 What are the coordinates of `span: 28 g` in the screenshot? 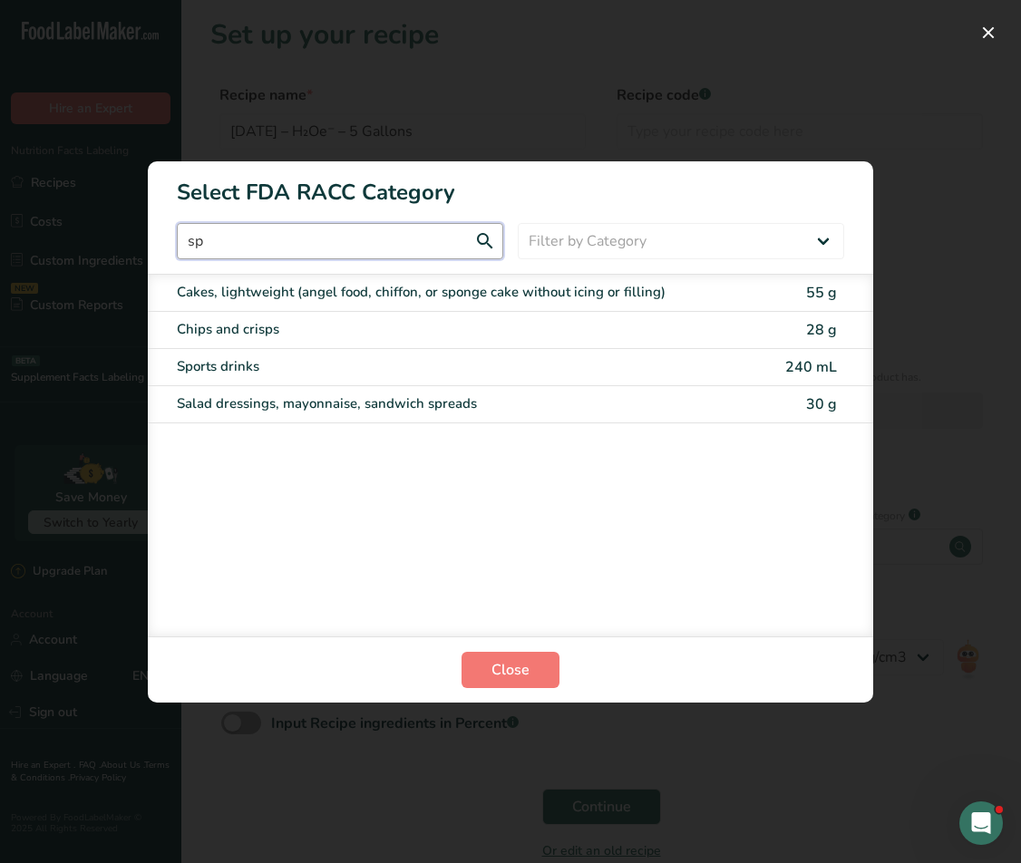 It's located at (822, 330).